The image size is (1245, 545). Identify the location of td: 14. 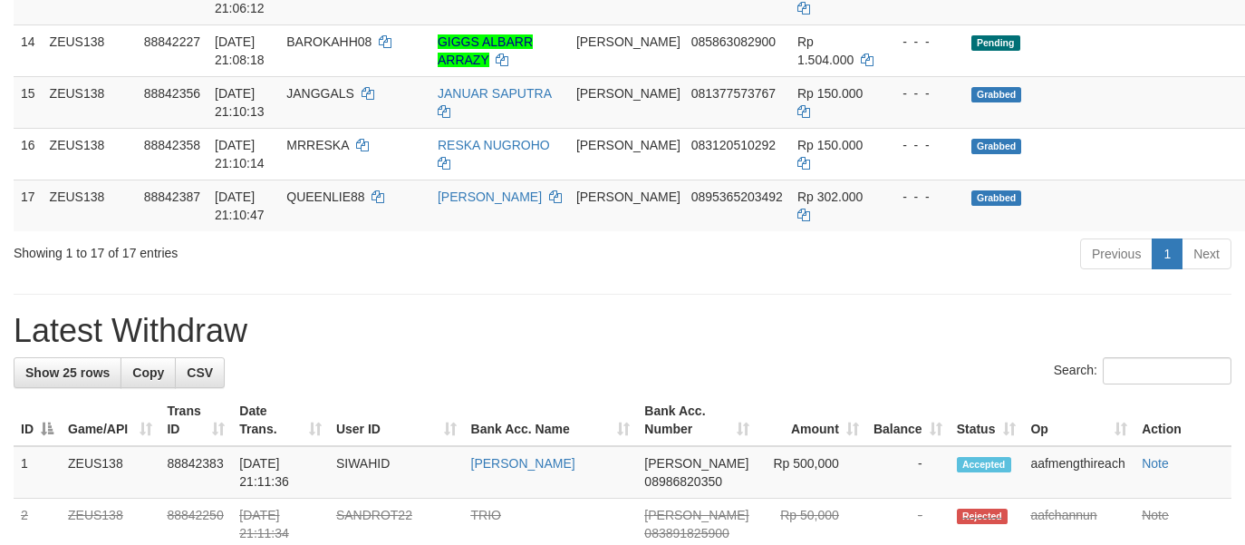
(28, 50).